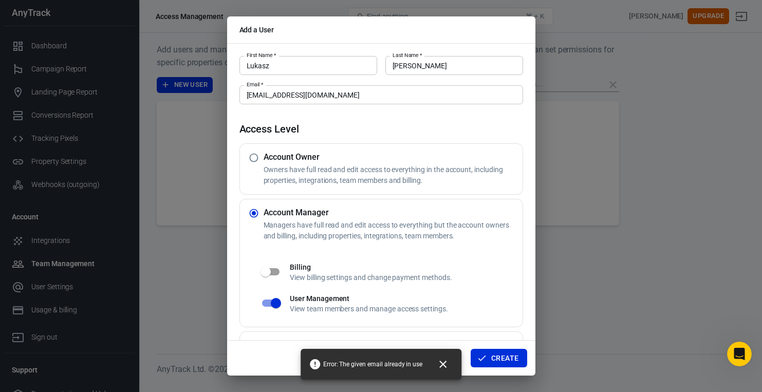 The image size is (762, 392). Describe the element at coordinates (381, 30) in the screenshot. I see `h2: Add a User` at that location.